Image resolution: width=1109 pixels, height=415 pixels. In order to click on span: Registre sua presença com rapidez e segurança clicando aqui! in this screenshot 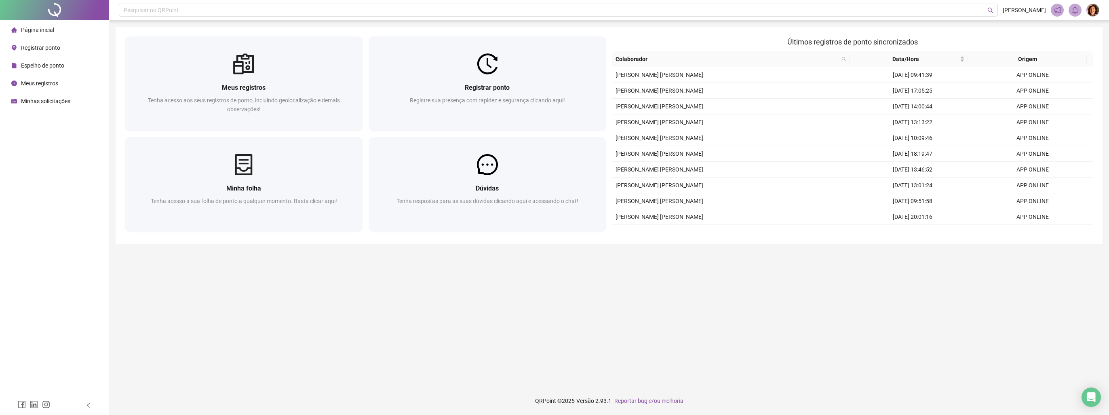, I will do `click(487, 100)`.